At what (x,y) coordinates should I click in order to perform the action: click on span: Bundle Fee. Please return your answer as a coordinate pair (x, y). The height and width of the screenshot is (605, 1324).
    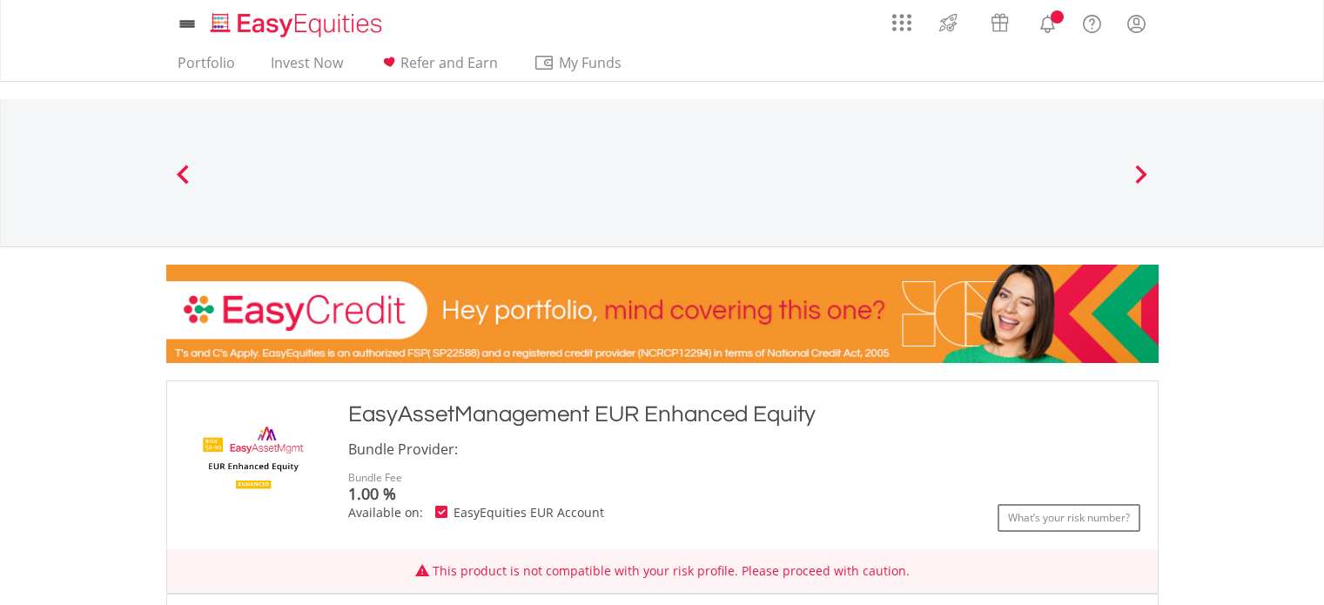
    Looking at the image, I should click on (375, 477).